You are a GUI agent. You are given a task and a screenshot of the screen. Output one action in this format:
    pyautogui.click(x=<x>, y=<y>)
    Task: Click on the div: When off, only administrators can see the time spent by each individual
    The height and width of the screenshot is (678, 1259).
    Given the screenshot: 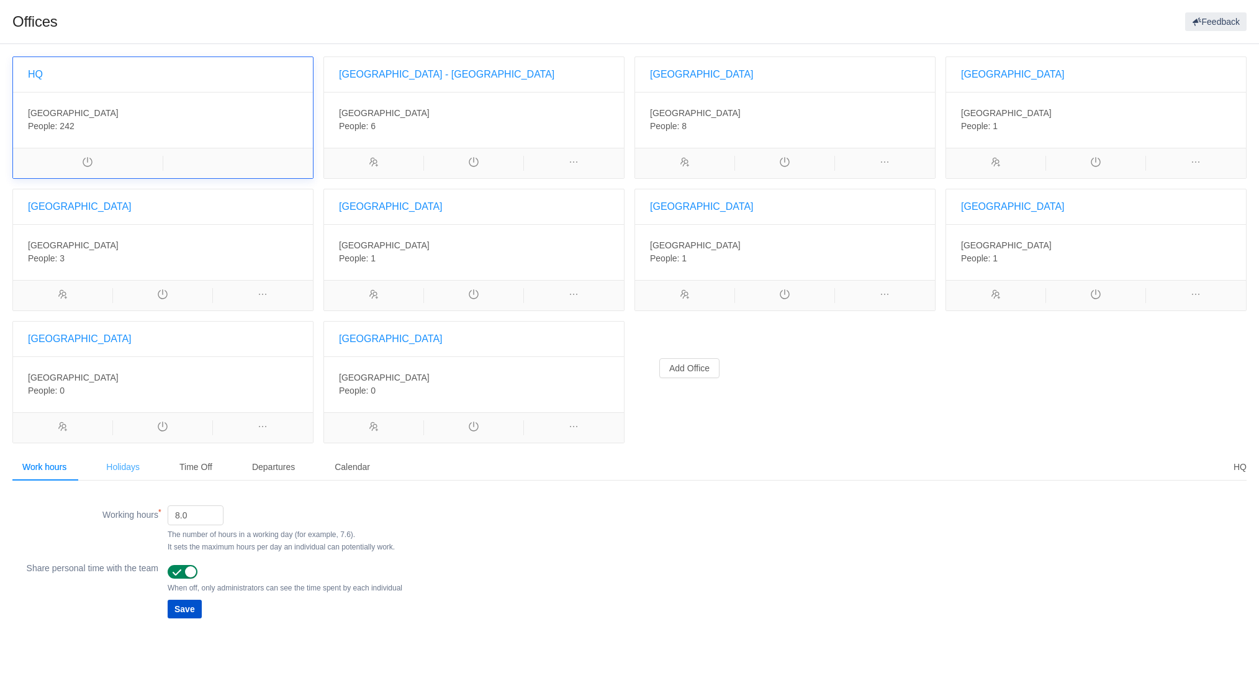 What is the action you would take?
    pyautogui.click(x=707, y=588)
    